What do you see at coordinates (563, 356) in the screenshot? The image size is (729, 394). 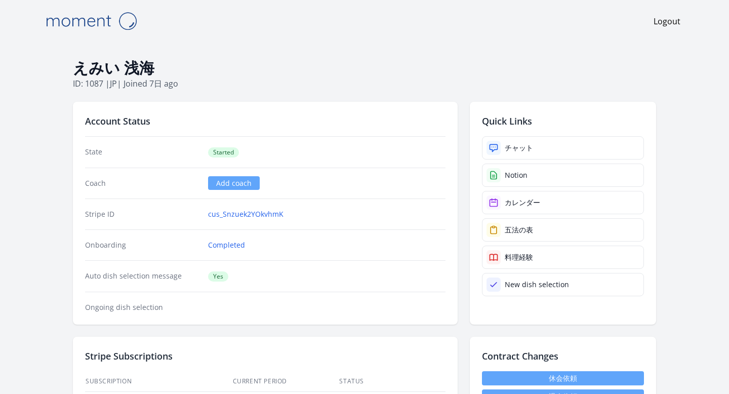 I see `h2: Contract Changes` at bounding box center [563, 356].